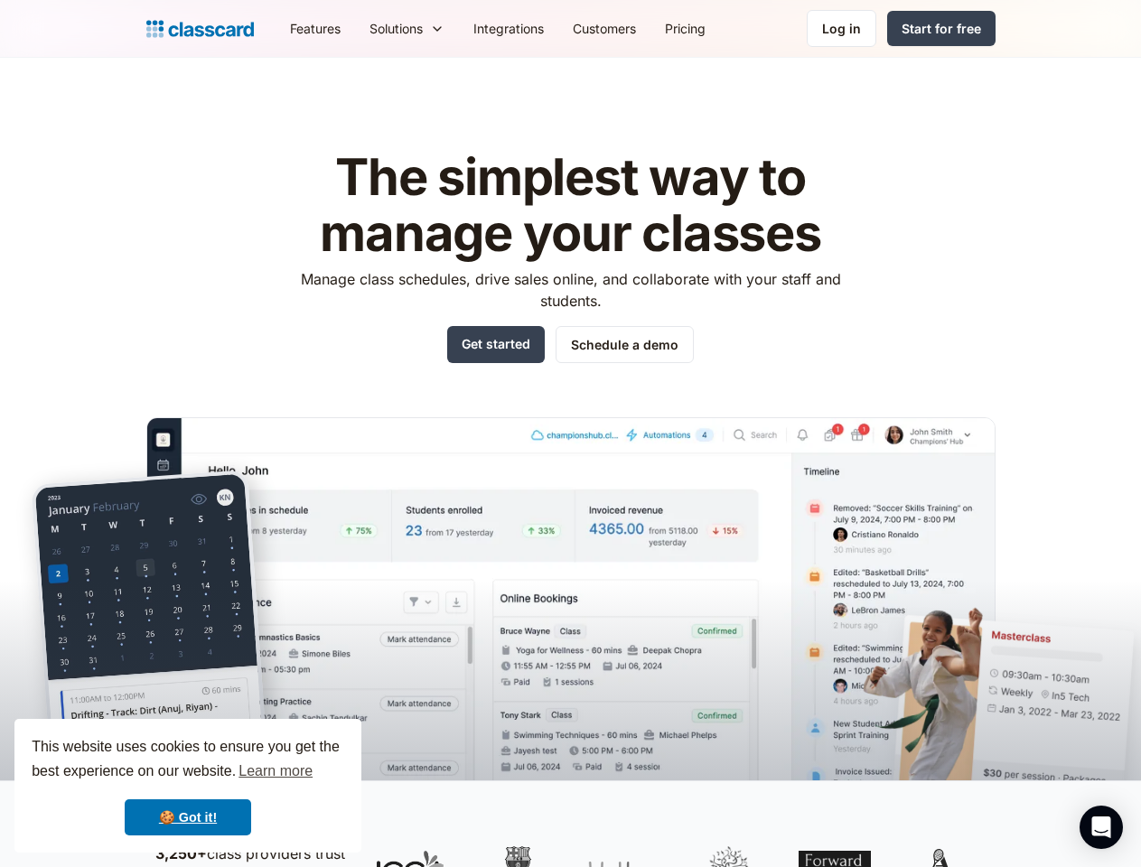 The image size is (1141, 867). Describe the element at coordinates (685, 28) in the screenshot. I see `a: Pricing` at that location.